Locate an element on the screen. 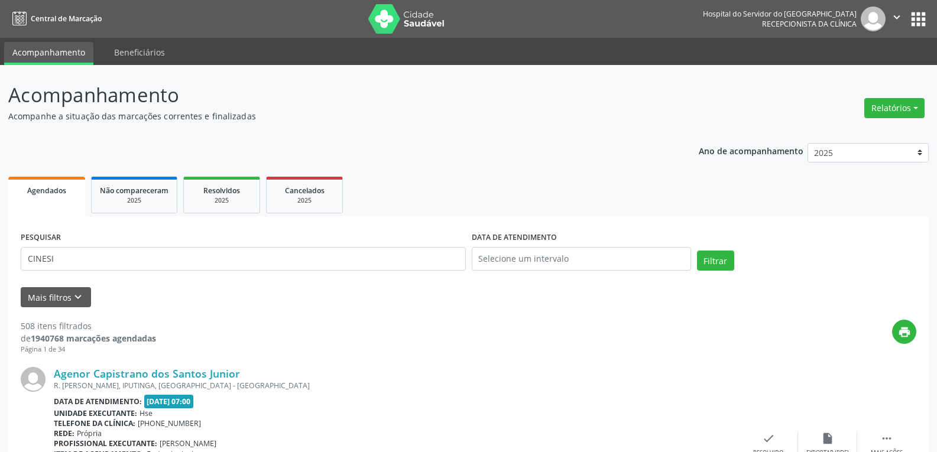 Image resolution: width=937 pixels, height=452 pixels. b: Unidade executante: is located at coordinates (95, 413).